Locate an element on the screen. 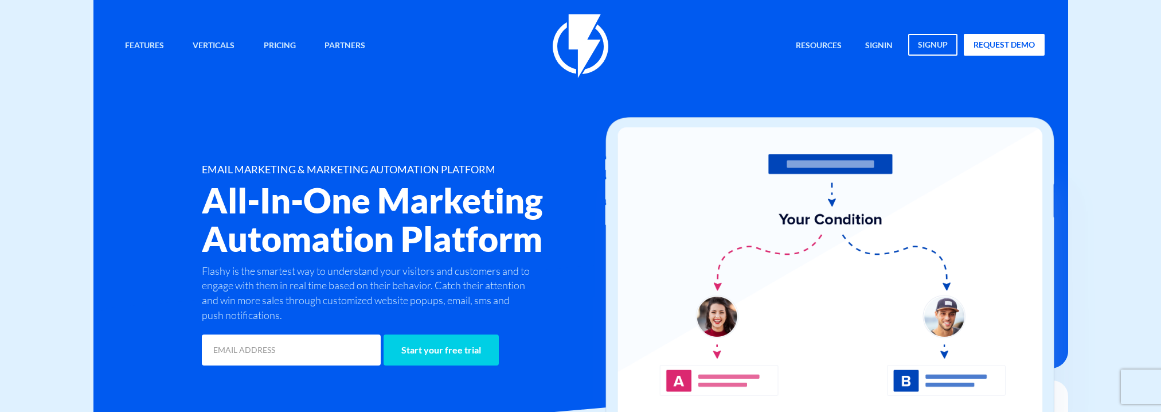 Image resolution: width=1161 pixels, height=412 pixels. h2: All-In-One Marketing Automation Platform is located at coordinates (426, 220).